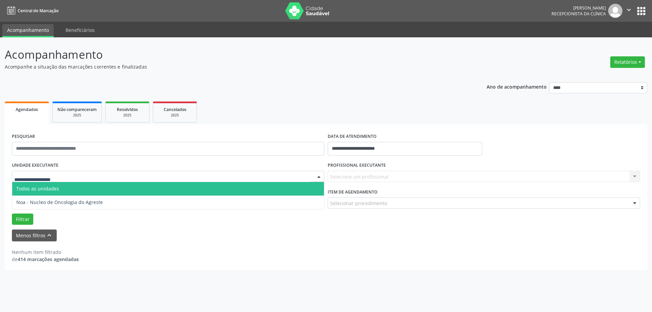 The image size is (652, 312). What do you see at coordinates (23, 136) in the screenshot?
I see `label: PESQUISAR` at bounding box center [23, 136].